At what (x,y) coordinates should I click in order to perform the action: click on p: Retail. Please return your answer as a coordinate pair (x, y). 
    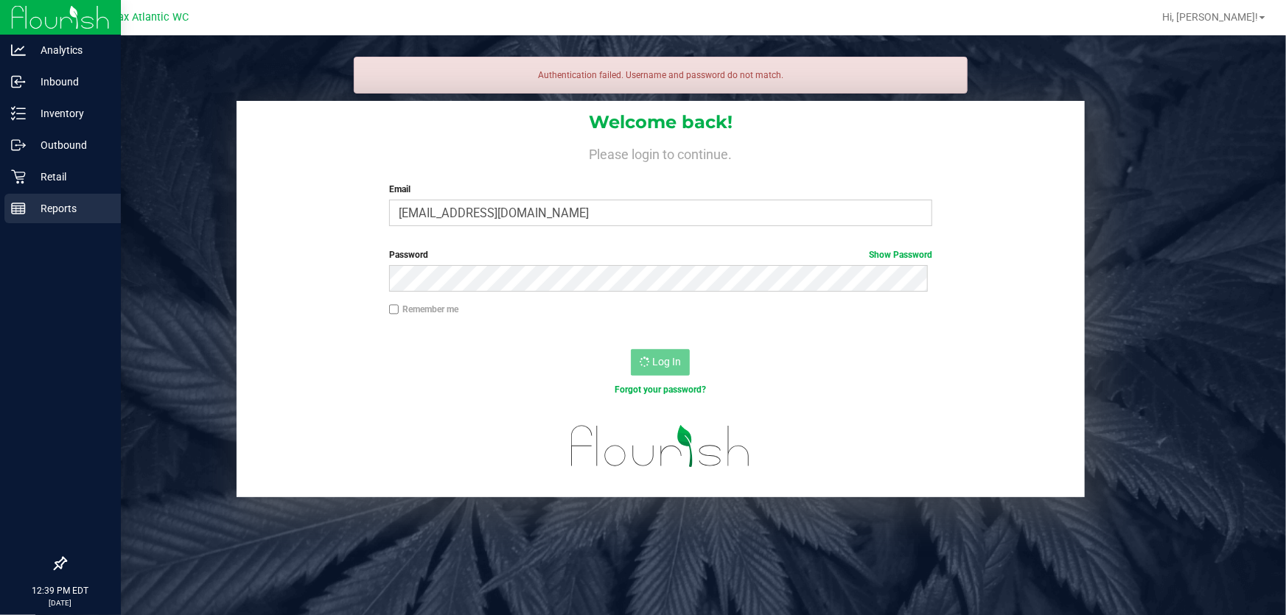
    Looking at the image, I should click on (70, 177).